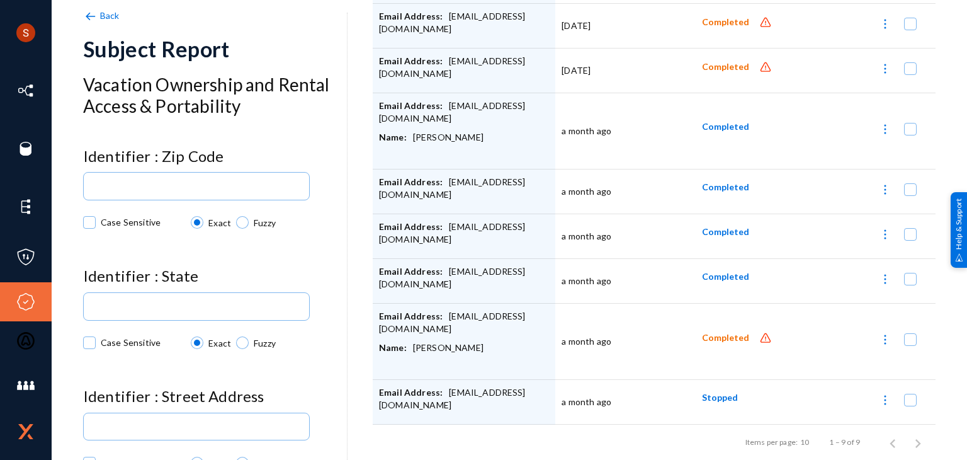 Image resolution: width=967 pixels, height=460 pixels. I want to click on div: 1 – 9 of 9, so click(844, 442).